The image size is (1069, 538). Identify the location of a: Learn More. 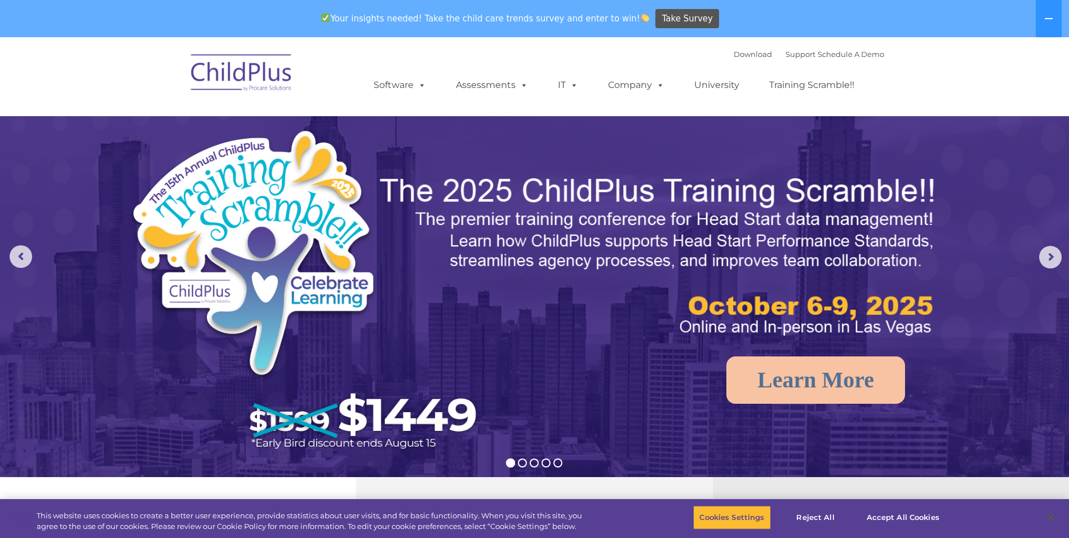
(816, 380).